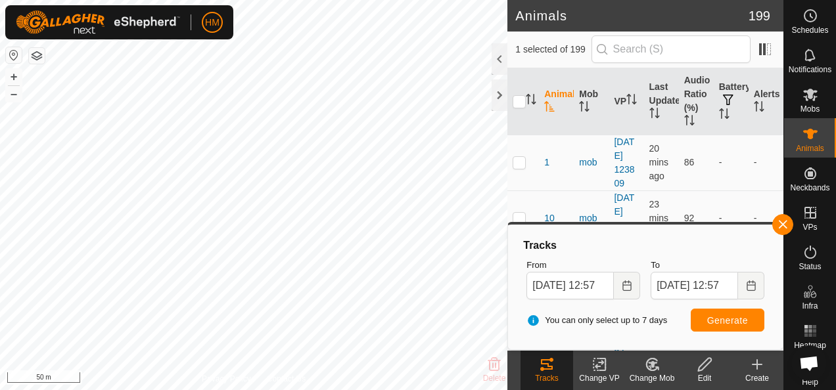 The height and width of the screenshot is (390, 836). I want to click on th: Animal, so click(556, 102).